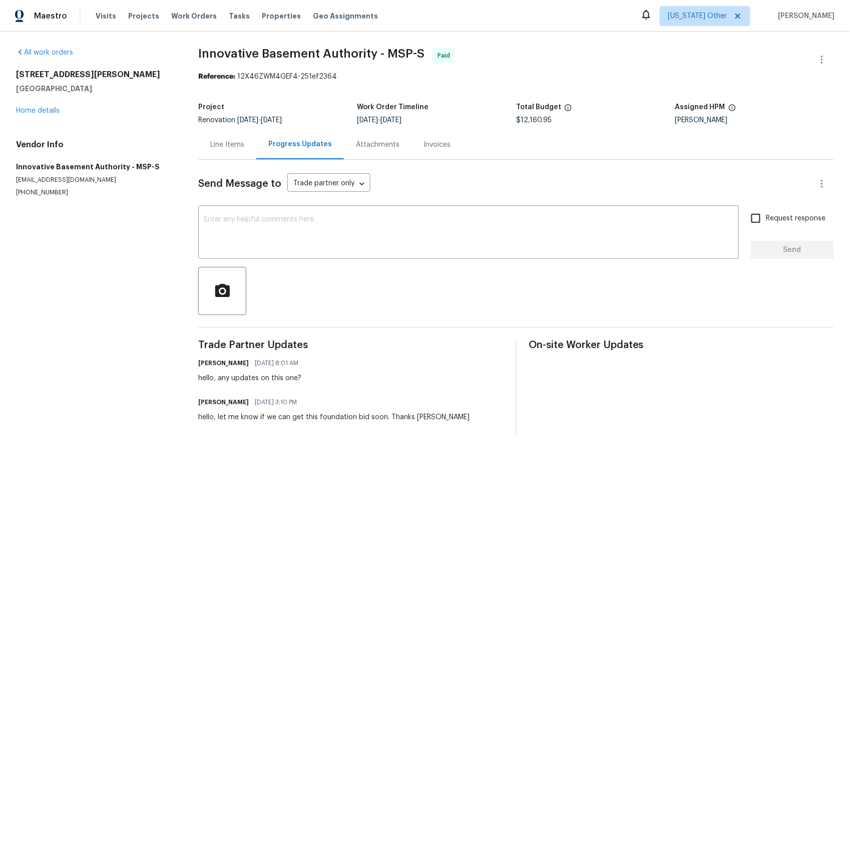  Describe the element at coordinates (534, 120) in the screenshot. I see `span: $12,160.95` at that location.